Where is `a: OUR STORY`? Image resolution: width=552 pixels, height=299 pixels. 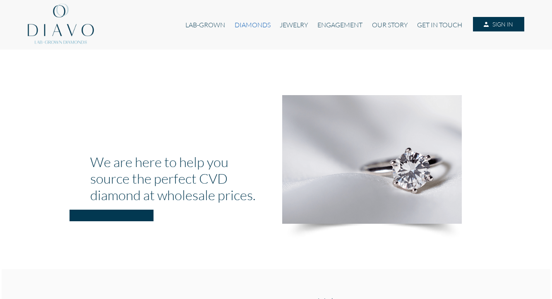 a: OUR STORY is located at coordinates (390, 25).